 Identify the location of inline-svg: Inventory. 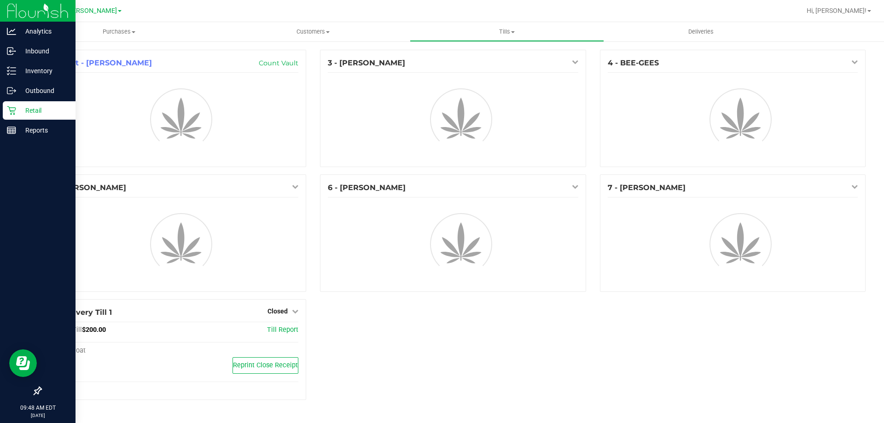
(12, 71).